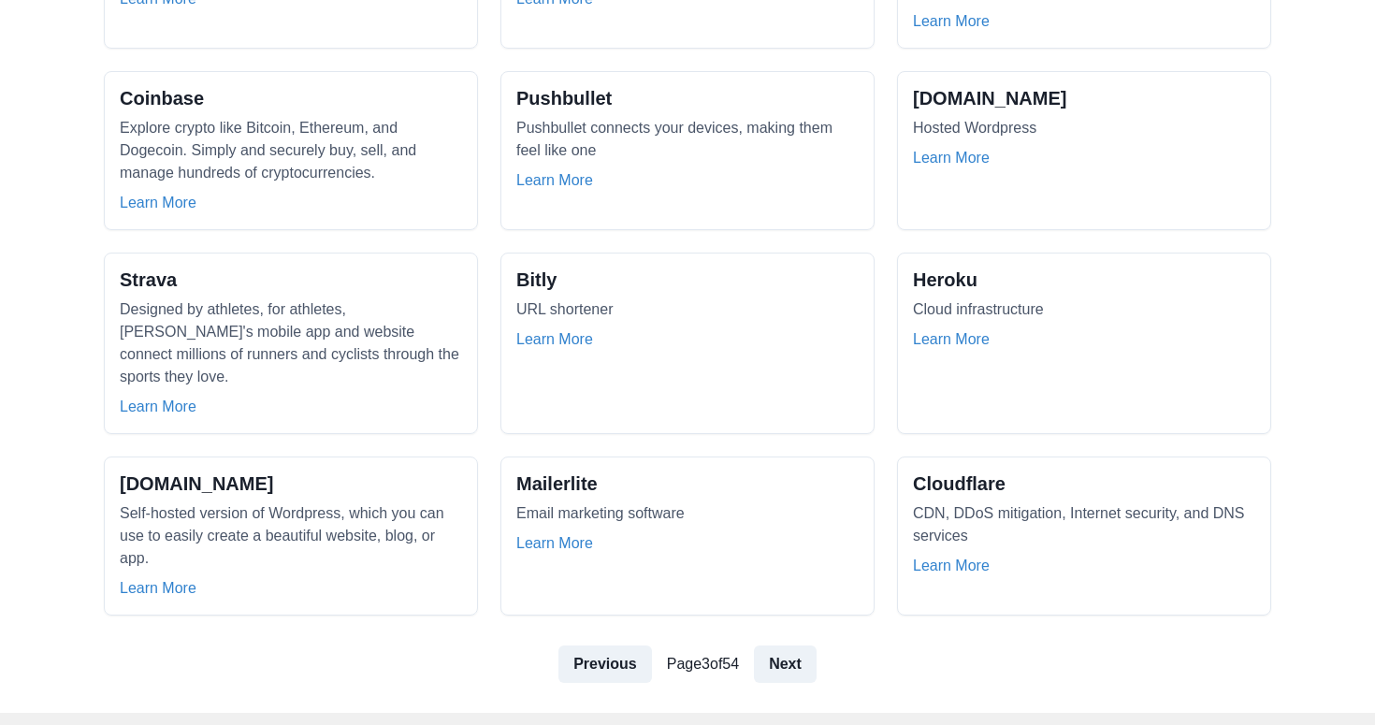 Image resolution: width=1375 pixels, height=725 pixels. What do you see at coordinates (162, 98) in the screenshot?
I see `h2: Coinbase` at bounding box center [162, 98].